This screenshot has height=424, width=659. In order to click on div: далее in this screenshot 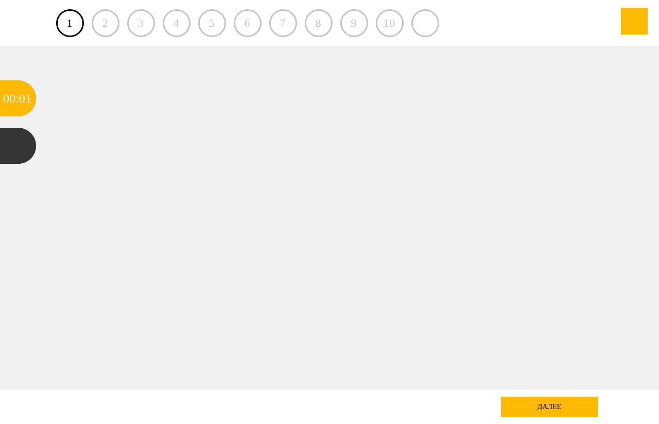, I will do `click(550, 407)`.